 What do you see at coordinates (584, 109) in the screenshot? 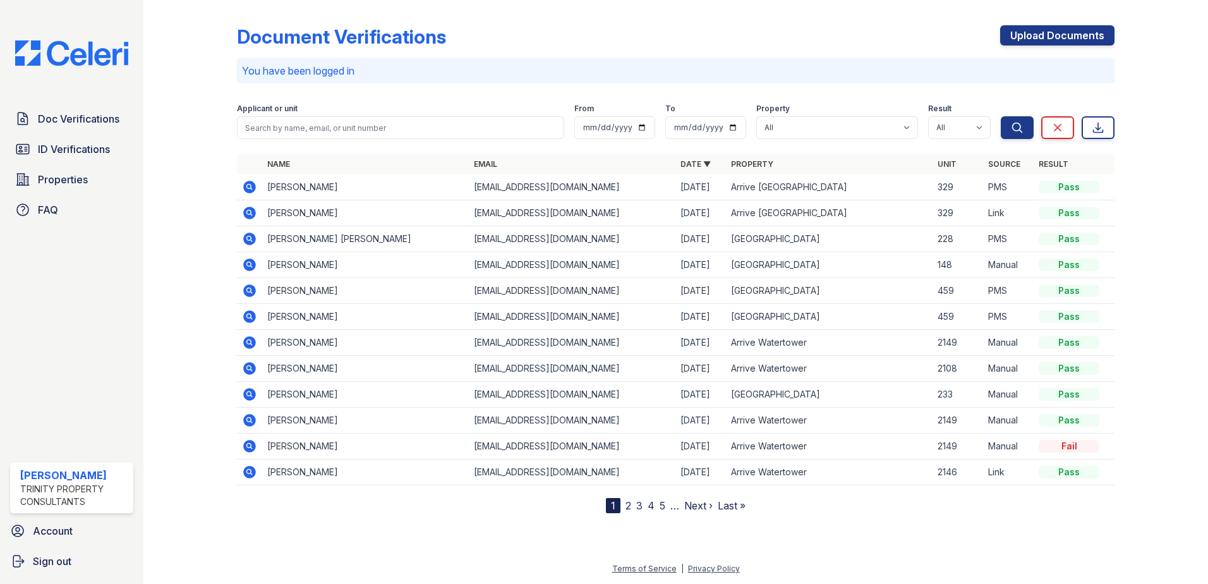
I see `label: From` at bounding box center [584, 109].